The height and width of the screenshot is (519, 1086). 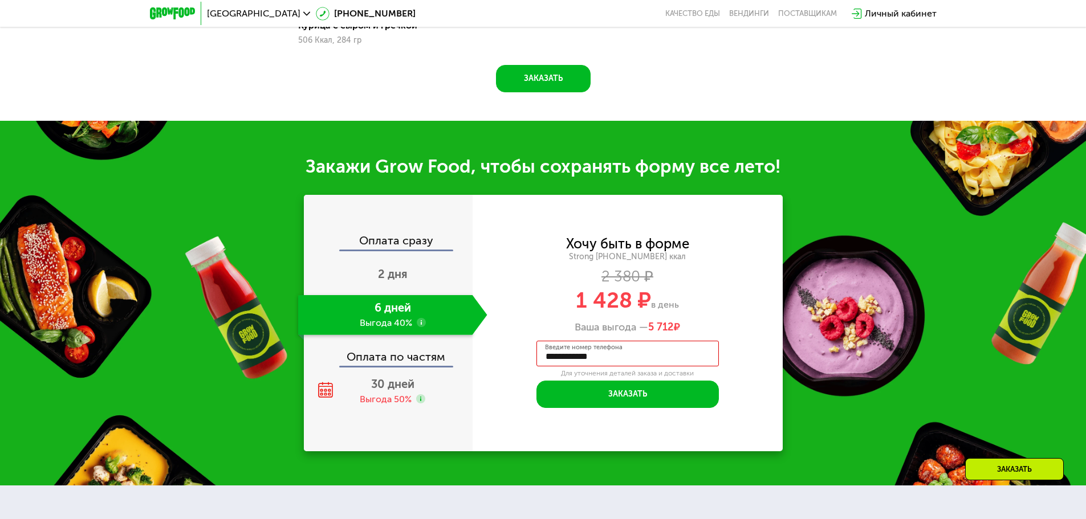 I want to click on div: Оплата сразу, so click(x=389, y=242).